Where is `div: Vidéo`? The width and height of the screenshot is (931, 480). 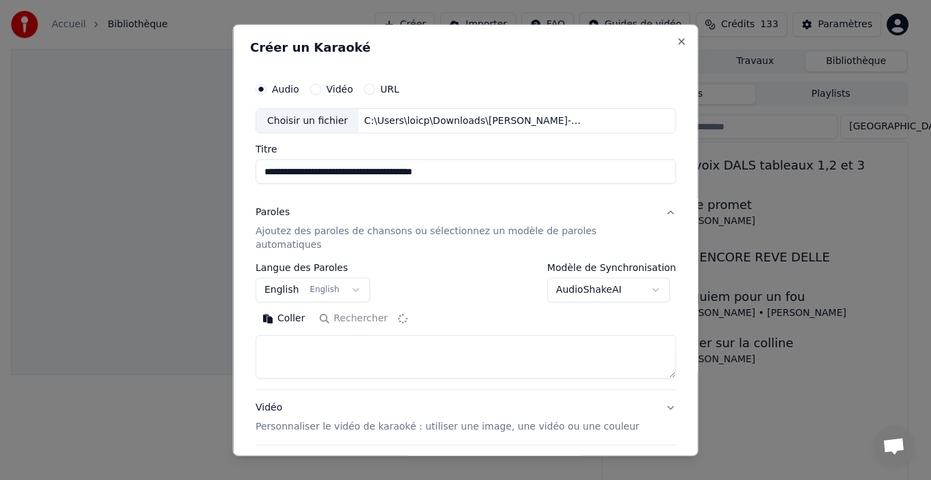
div: Vidéo is located at coordinates (447, 418).